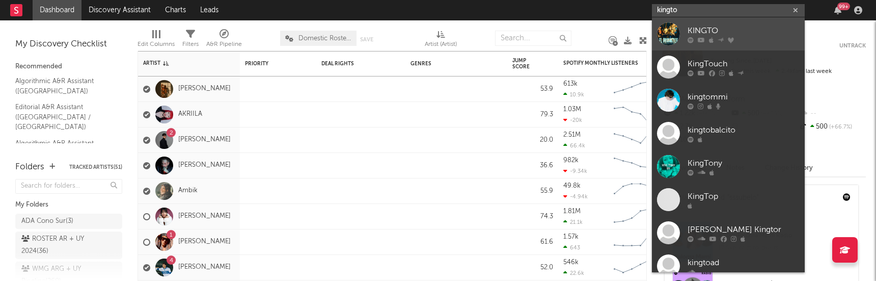  What do you see at coordinates (533, 115) in the screenshot?
I see `div: 79.3` at bounding box center [533, 115].